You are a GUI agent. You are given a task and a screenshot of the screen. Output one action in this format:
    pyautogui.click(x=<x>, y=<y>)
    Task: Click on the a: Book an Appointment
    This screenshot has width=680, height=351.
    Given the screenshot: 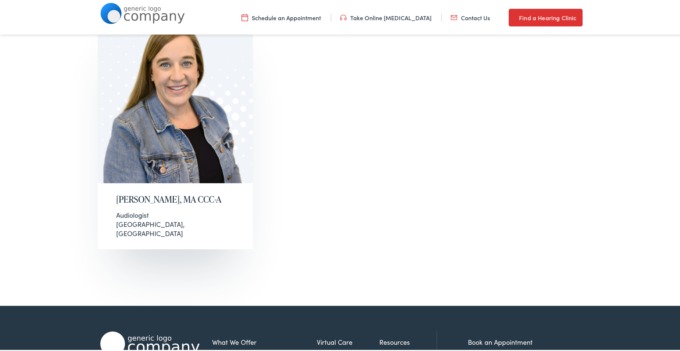 What is the action you would take?
    pyautogui.click(x=500, y=341)
    